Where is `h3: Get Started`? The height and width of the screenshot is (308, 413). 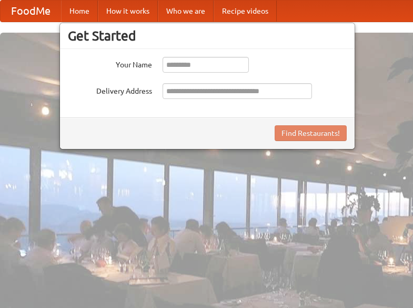 h3: Get Started is located at coordinates (207, 36).